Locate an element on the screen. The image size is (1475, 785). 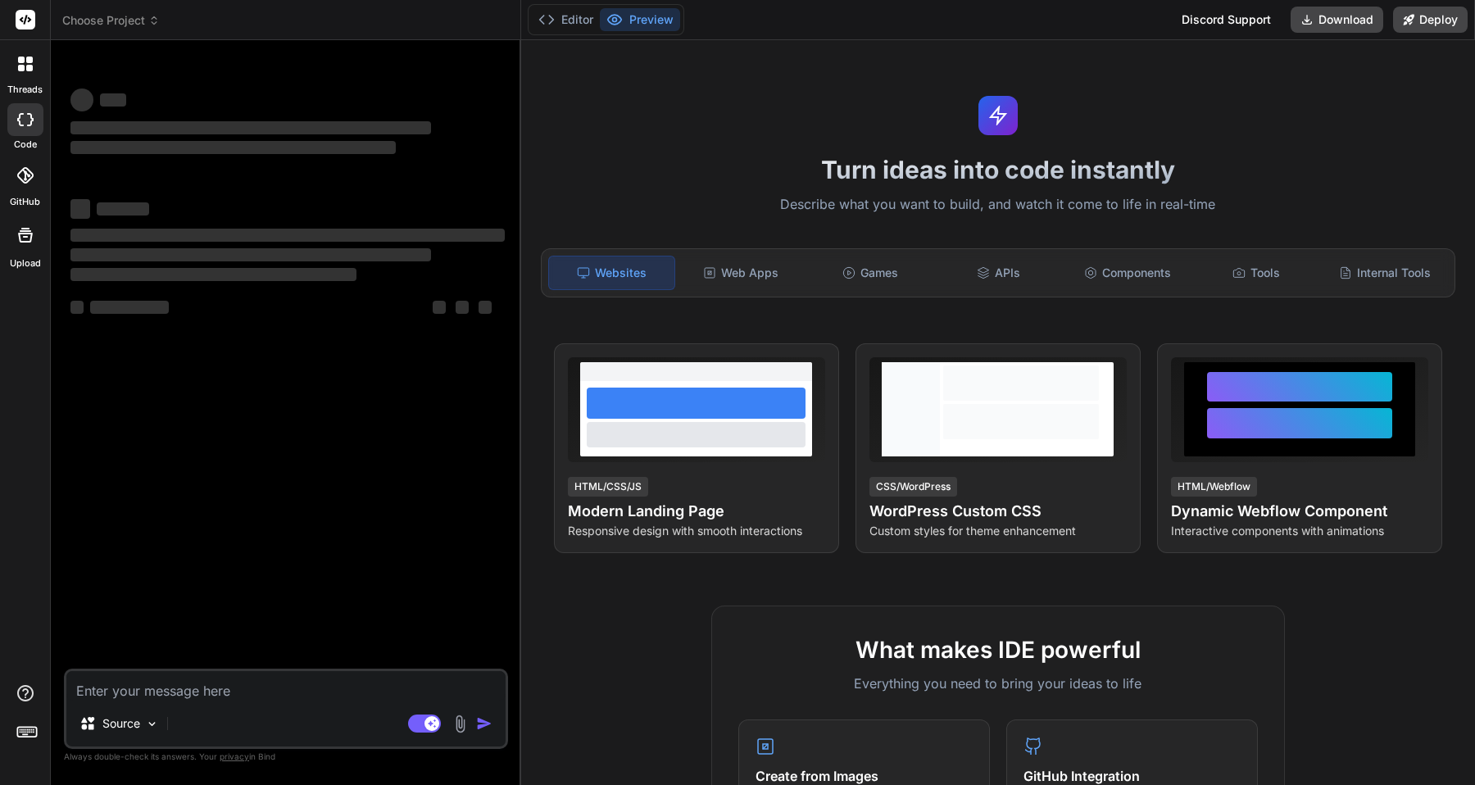
div: HTML/CSS/JS is located at coordinates (608, 487).